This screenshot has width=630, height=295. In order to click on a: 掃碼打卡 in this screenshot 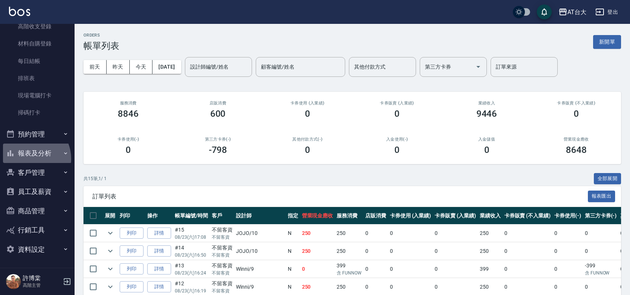, I will do `click(37, 113)`.